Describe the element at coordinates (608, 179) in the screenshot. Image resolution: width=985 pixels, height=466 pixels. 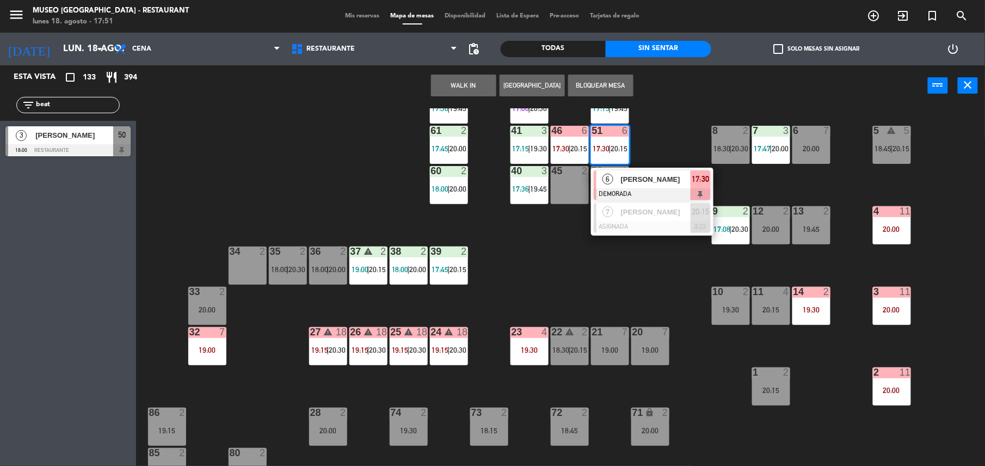
I see `span: 6` at that location.